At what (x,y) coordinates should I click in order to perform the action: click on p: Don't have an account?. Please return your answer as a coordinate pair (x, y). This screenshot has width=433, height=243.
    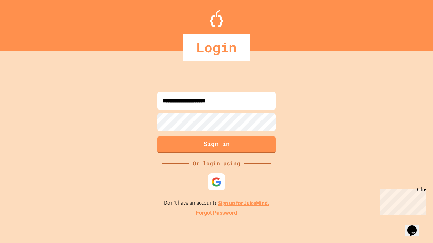
    Looking at the image, I should click on (216, 203).